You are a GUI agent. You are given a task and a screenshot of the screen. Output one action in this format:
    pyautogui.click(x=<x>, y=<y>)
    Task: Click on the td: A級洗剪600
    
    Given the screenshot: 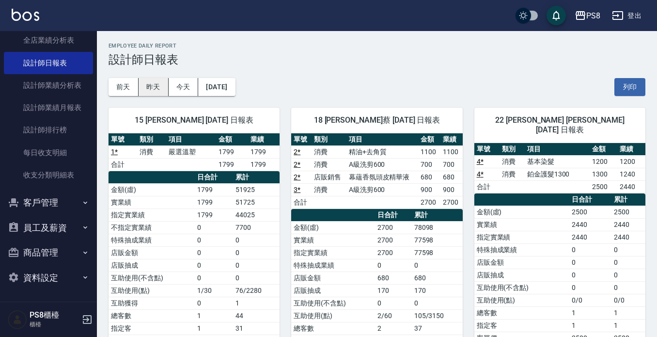 What is the action you would take?
    pyautogui.click(x=382, y=164)
    